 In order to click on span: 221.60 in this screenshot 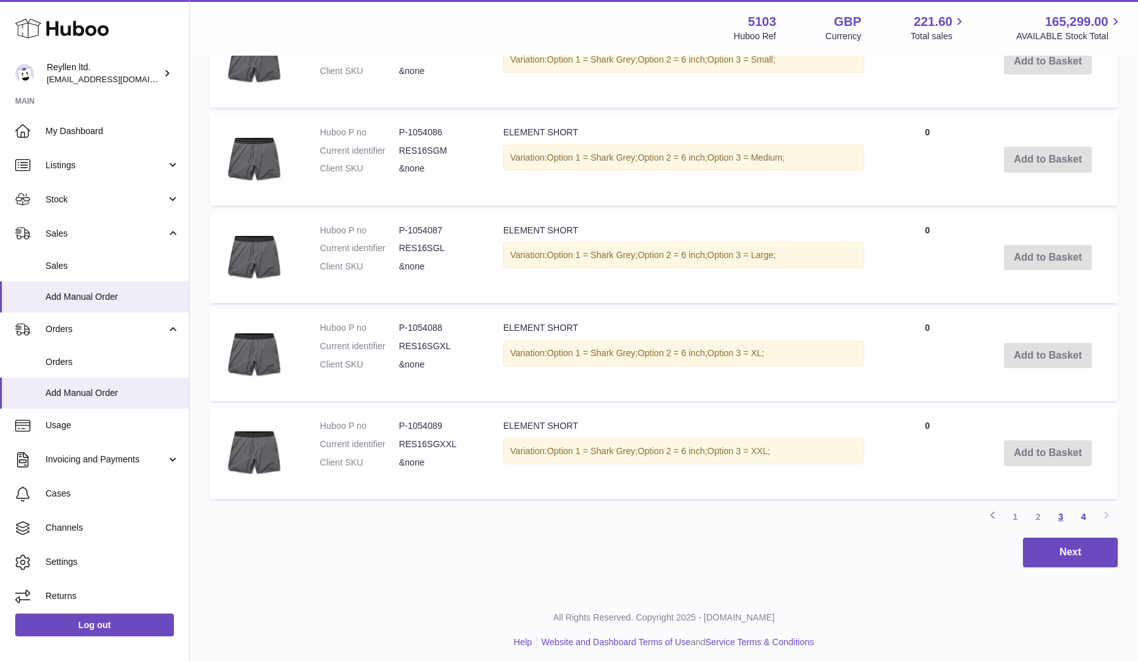, I will do `click(933, 22)`.